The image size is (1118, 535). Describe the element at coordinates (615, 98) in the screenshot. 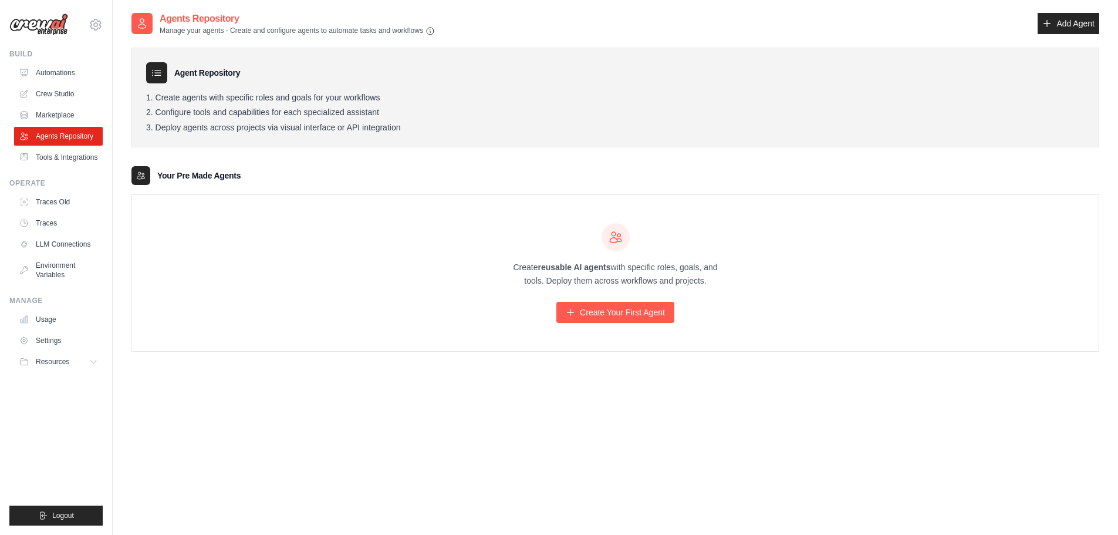

I see `li: Create agents with specific roles and goals for your workflows` at that location.